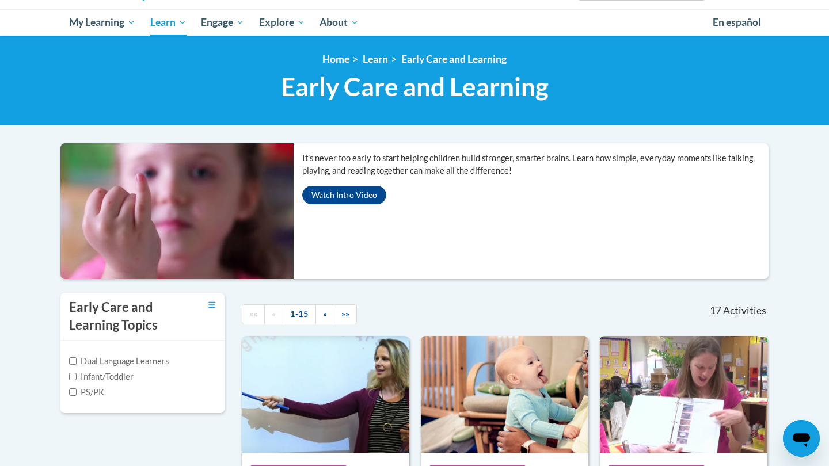  Describe the element at coordinates (737, 22) in the screenshot. I see `span: En español` at that location.